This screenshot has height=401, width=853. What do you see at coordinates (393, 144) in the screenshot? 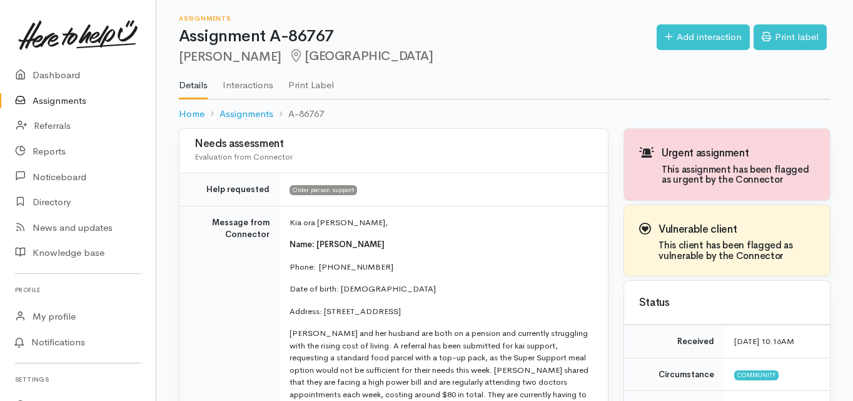
I see `h3: Needs assessment` at bounding box center [393, 144].